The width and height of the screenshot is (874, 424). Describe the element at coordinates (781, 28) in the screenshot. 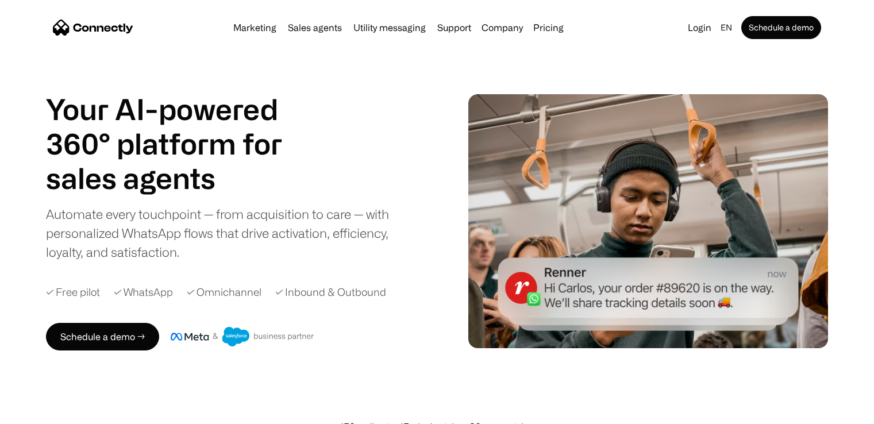

I see `a: Schedule a demo` at that location.